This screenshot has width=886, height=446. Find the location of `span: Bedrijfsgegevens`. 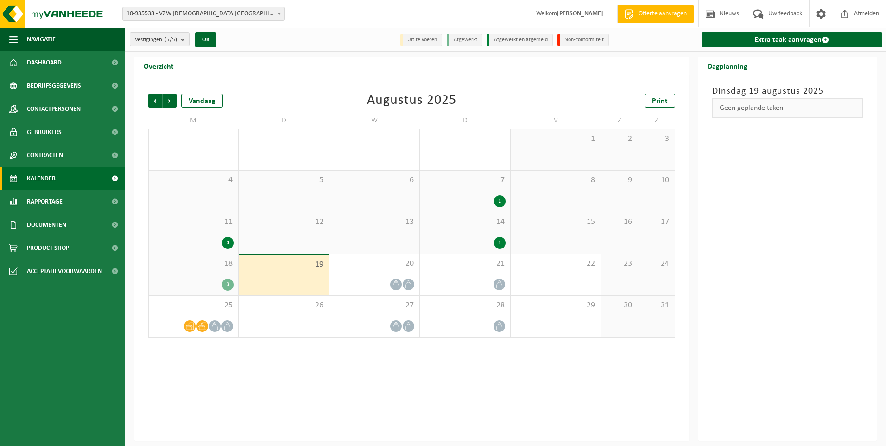

span: Bedrijfsgegevens is located at coordinates (54, 86).